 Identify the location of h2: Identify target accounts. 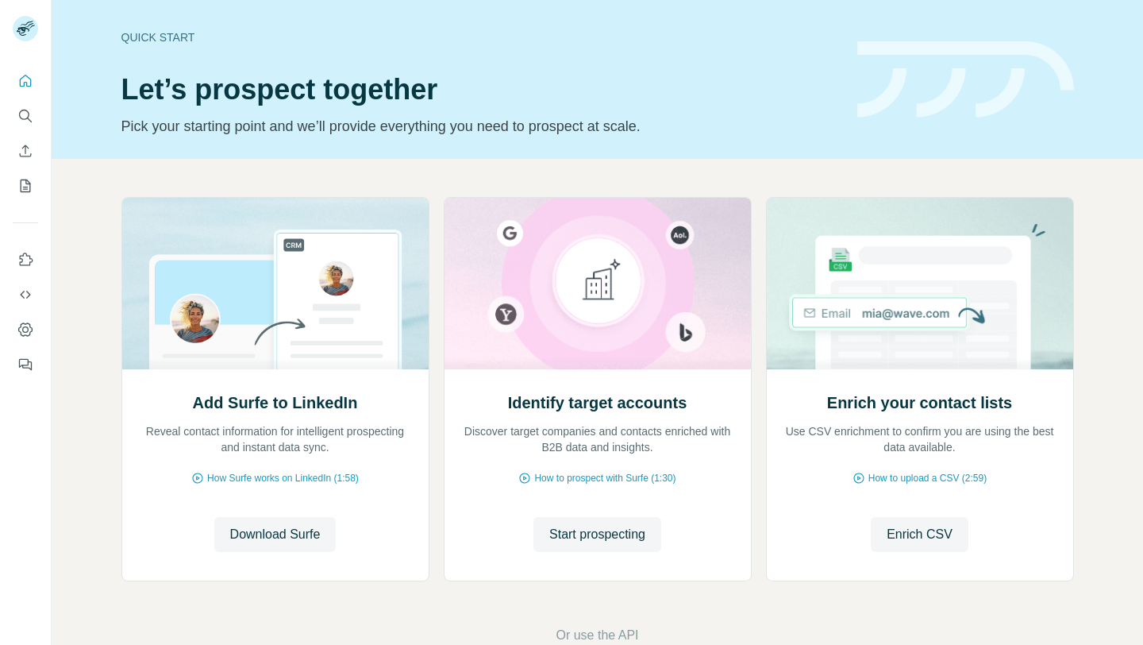
(598, 403).